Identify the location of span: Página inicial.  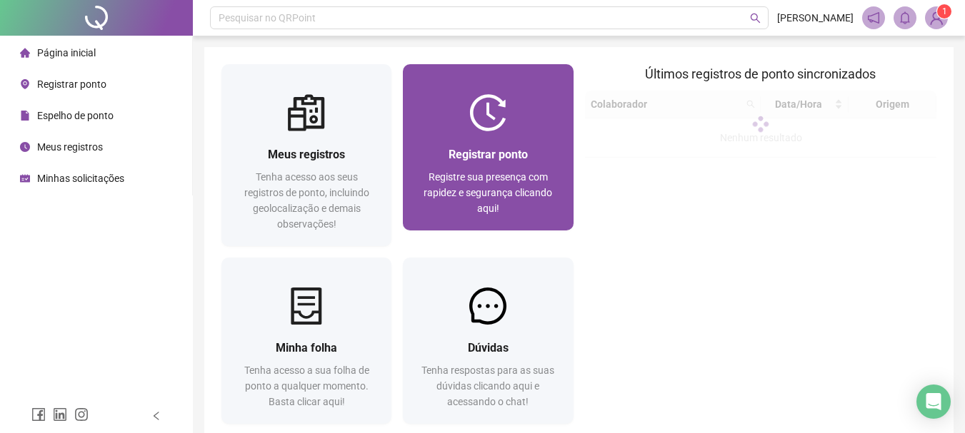
(66, 53).